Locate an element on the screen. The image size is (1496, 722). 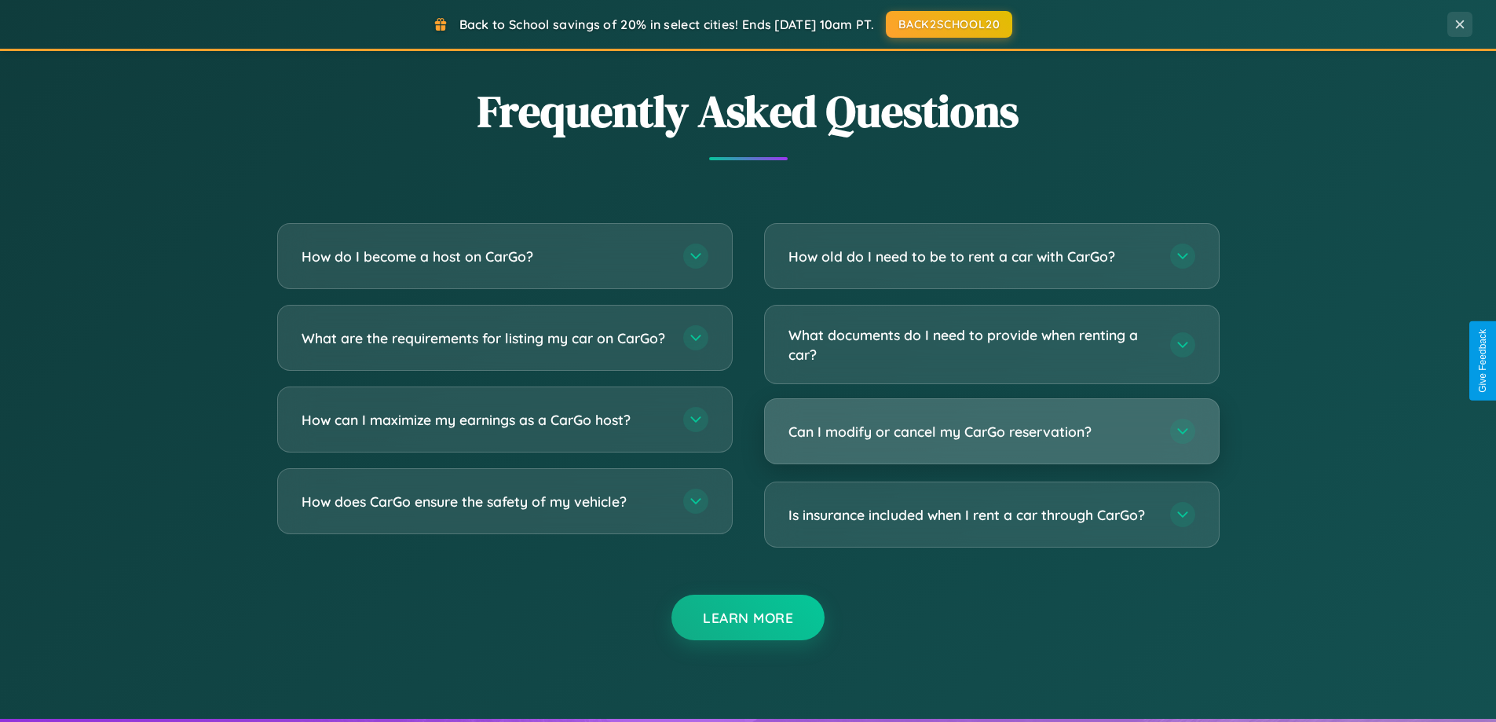
h3: What are the requirements for listing my car on CarGo? is located at coordinates (485, 338).